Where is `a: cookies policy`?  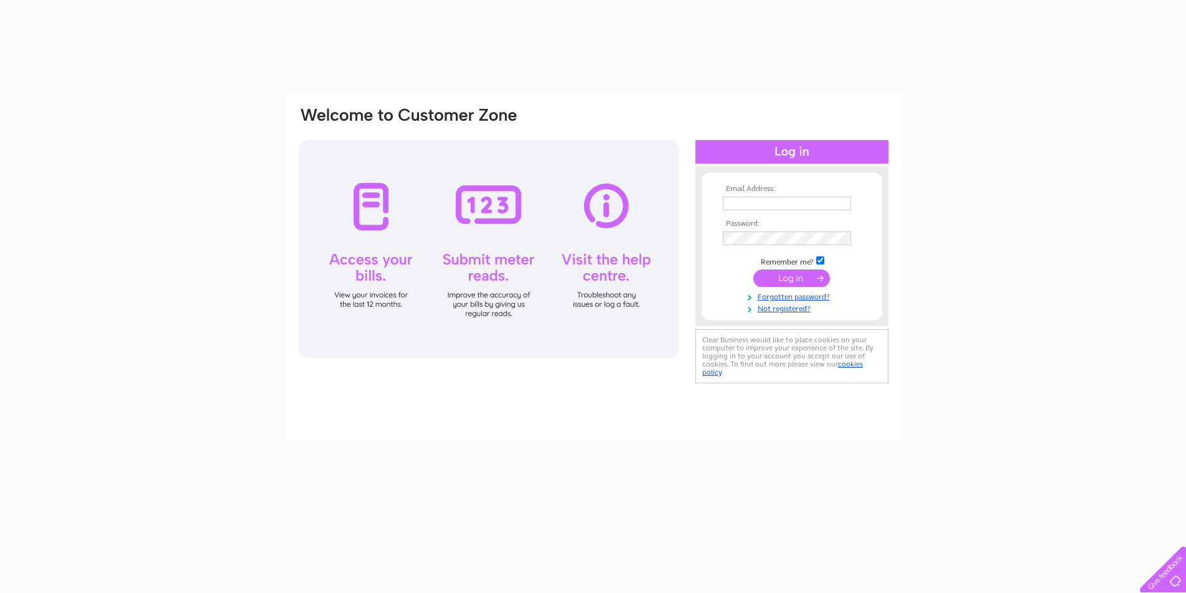 a: cookies policy is located at coordinates (782, 368).